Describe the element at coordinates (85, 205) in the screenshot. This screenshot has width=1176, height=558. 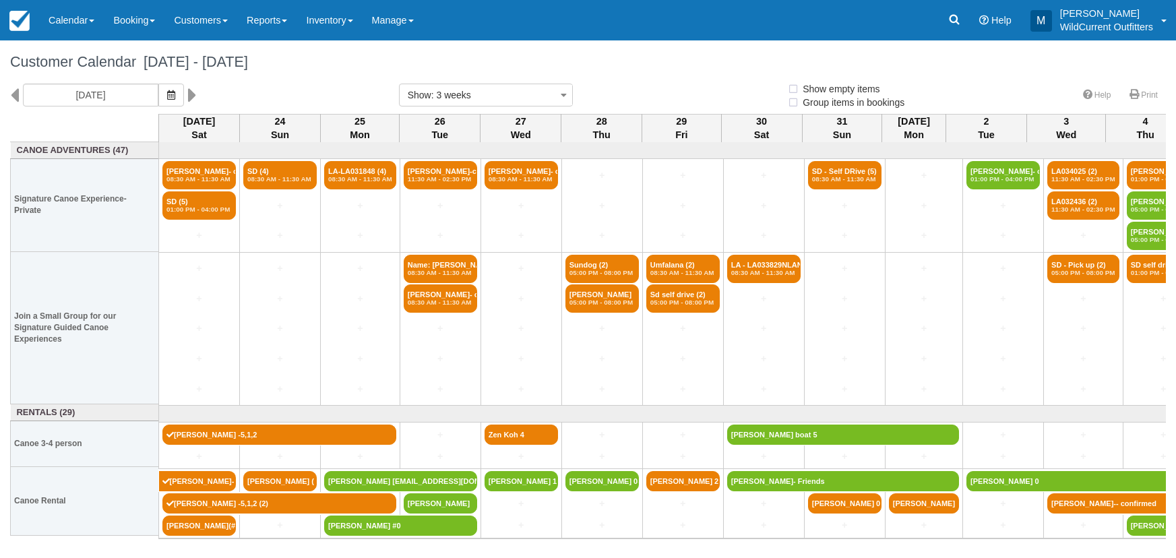
I see `th: Signature Canoe Experience- Private` at that location.